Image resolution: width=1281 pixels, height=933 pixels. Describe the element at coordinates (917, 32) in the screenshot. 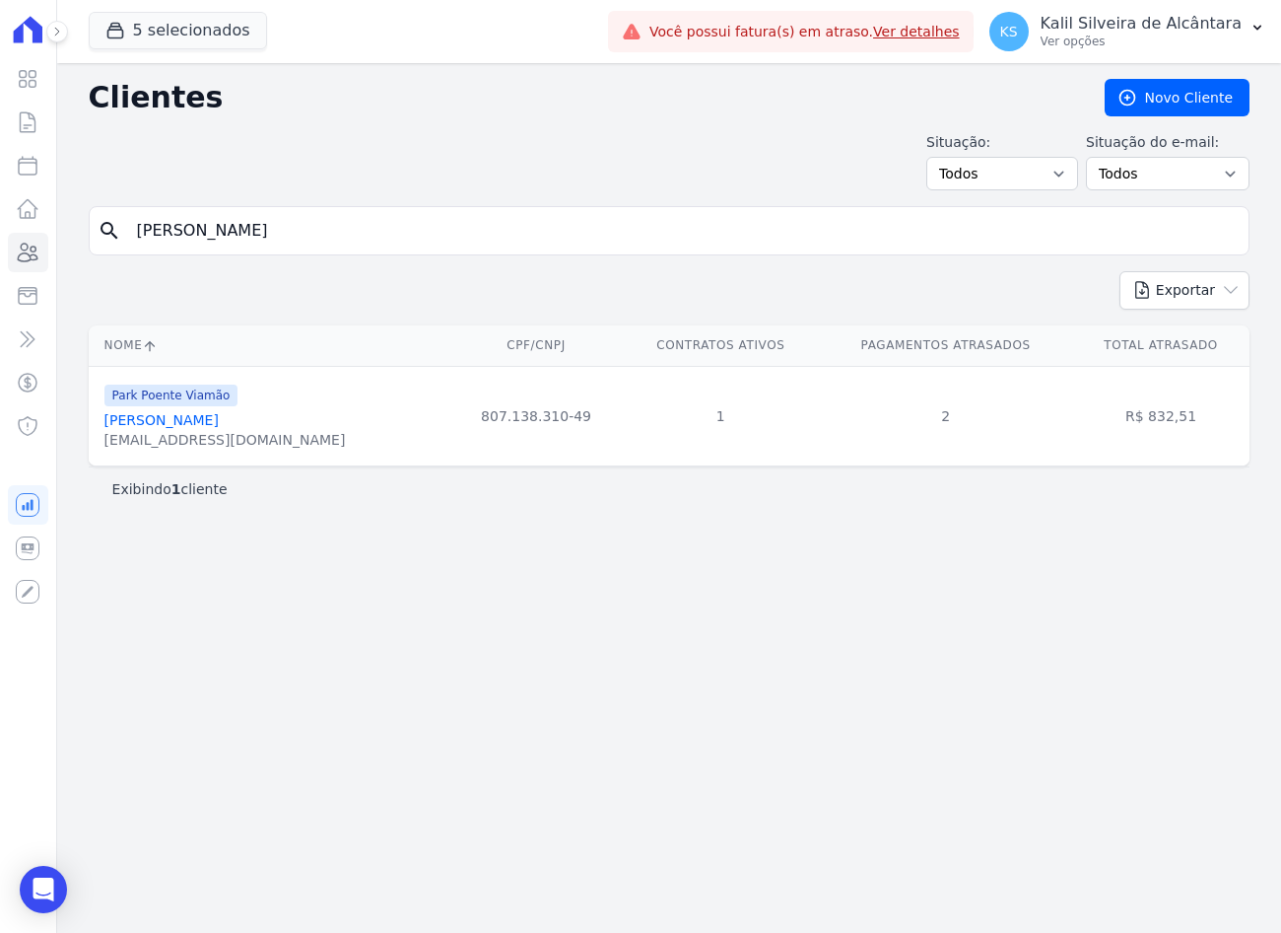

I see `a: Ver detalhes` at that location.